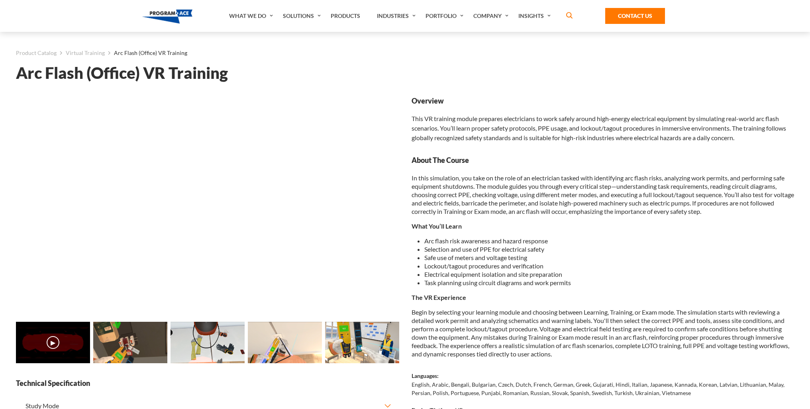  Describe the element at coordinates (53, 343) in the screenshot. I see `img: Arc Flash (Office) VR Training - Video 0` at that location.